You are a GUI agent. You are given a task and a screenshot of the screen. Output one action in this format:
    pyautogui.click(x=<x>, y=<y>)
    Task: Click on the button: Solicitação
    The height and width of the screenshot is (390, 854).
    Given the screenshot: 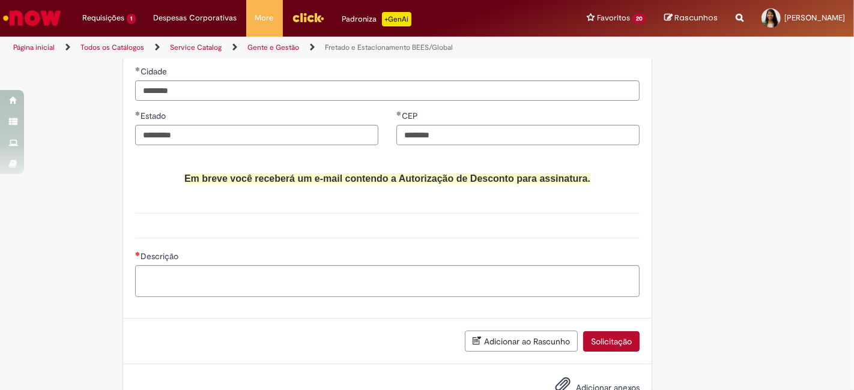 What is the action you would take?
    pyautogui.click(x=612, y=342)
    